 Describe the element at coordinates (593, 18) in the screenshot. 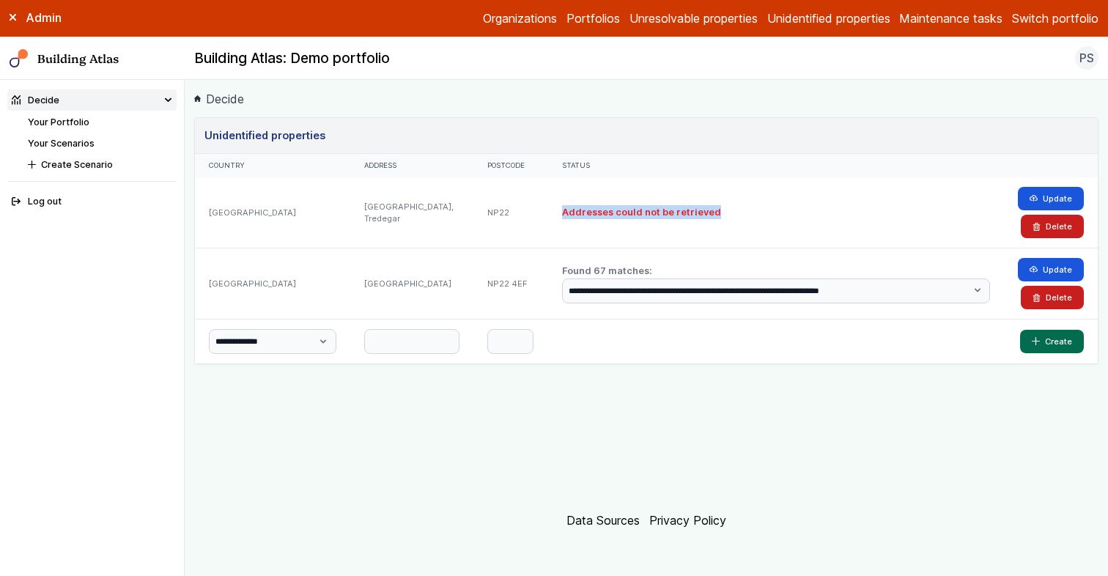

I see `a: Portfolios` at that location.